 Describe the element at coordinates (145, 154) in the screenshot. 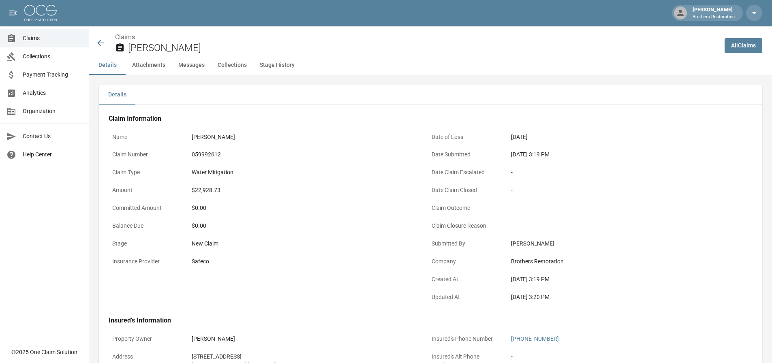

I see `p: Claim Number` at that location.